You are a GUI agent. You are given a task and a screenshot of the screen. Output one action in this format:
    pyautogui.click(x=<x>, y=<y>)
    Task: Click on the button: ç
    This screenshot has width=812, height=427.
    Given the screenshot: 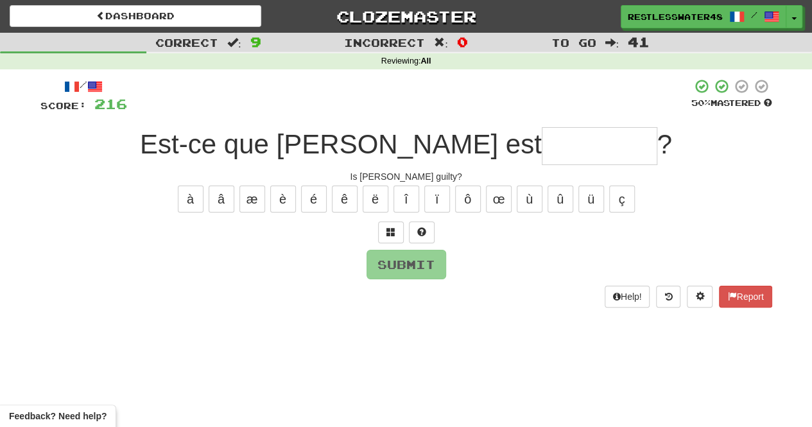 What is the action you would take?
    pyautogui.click(x=622, y=199)
    